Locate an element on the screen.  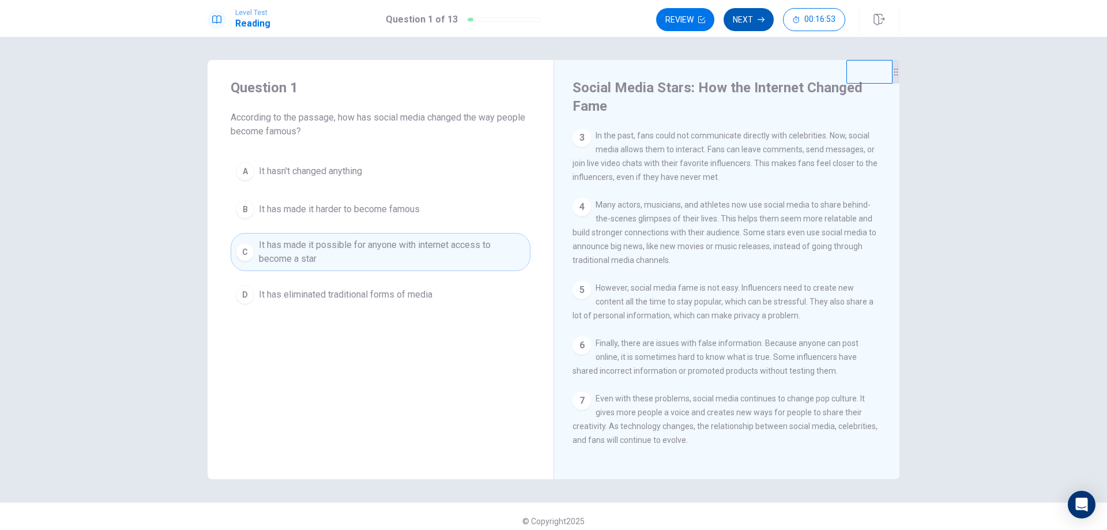
div: Open Intercom Messenger is located at coordinates (1082, 504).